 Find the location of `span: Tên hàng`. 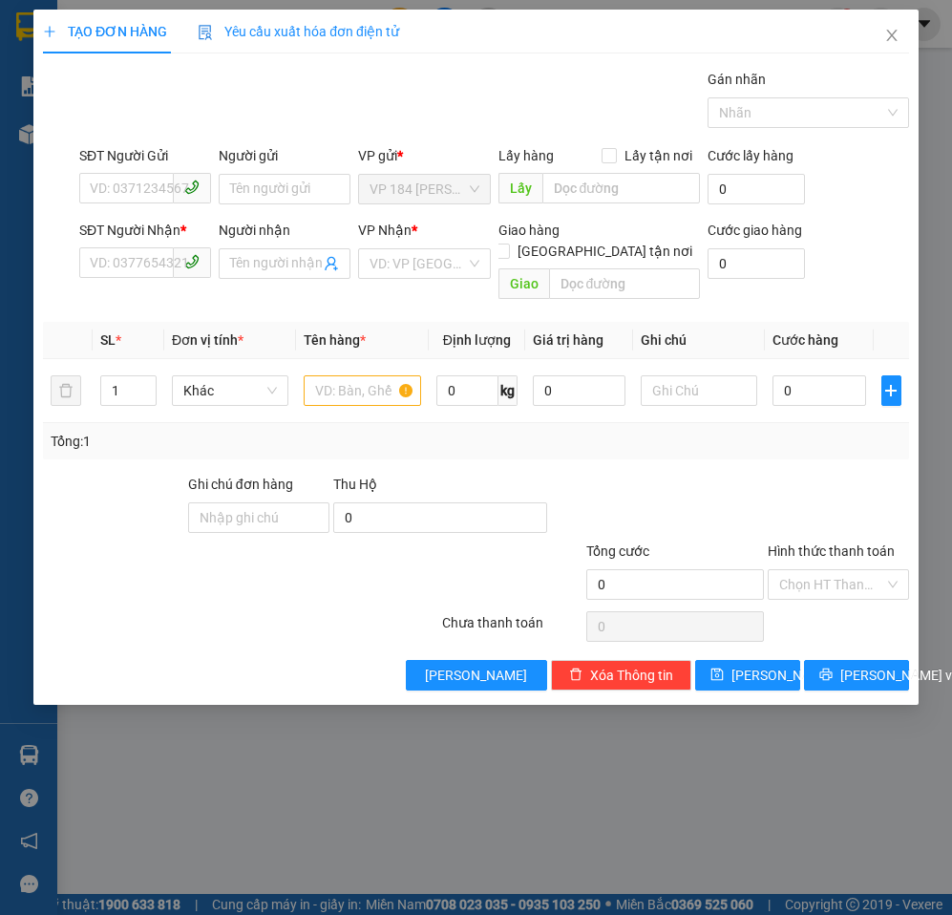

span: Tên hàng is located at coordinates (334, 340).